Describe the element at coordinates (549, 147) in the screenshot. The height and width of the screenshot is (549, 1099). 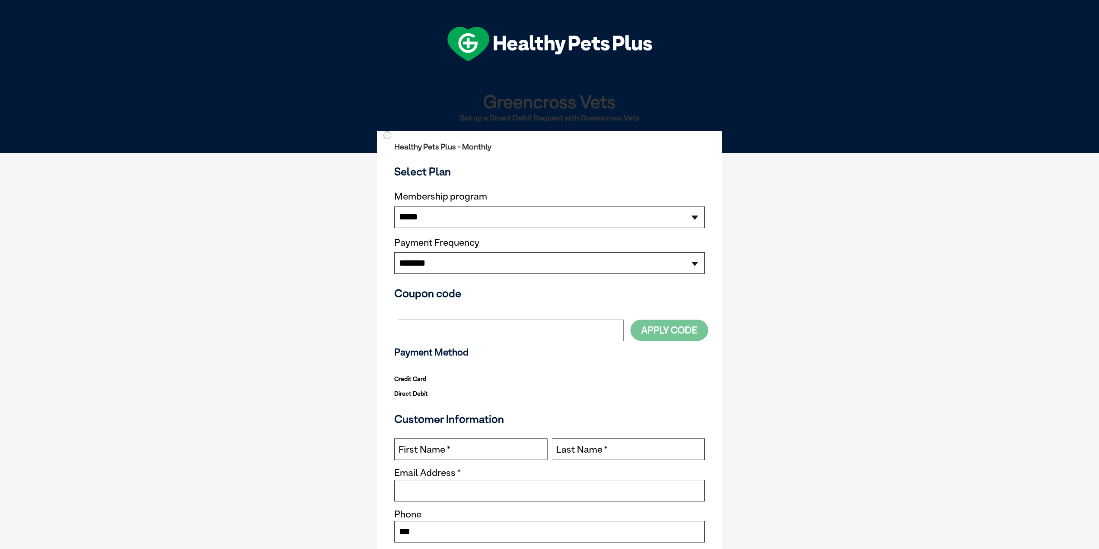
I see `h2: Healthy Pets Plus - Monthly` at that location.